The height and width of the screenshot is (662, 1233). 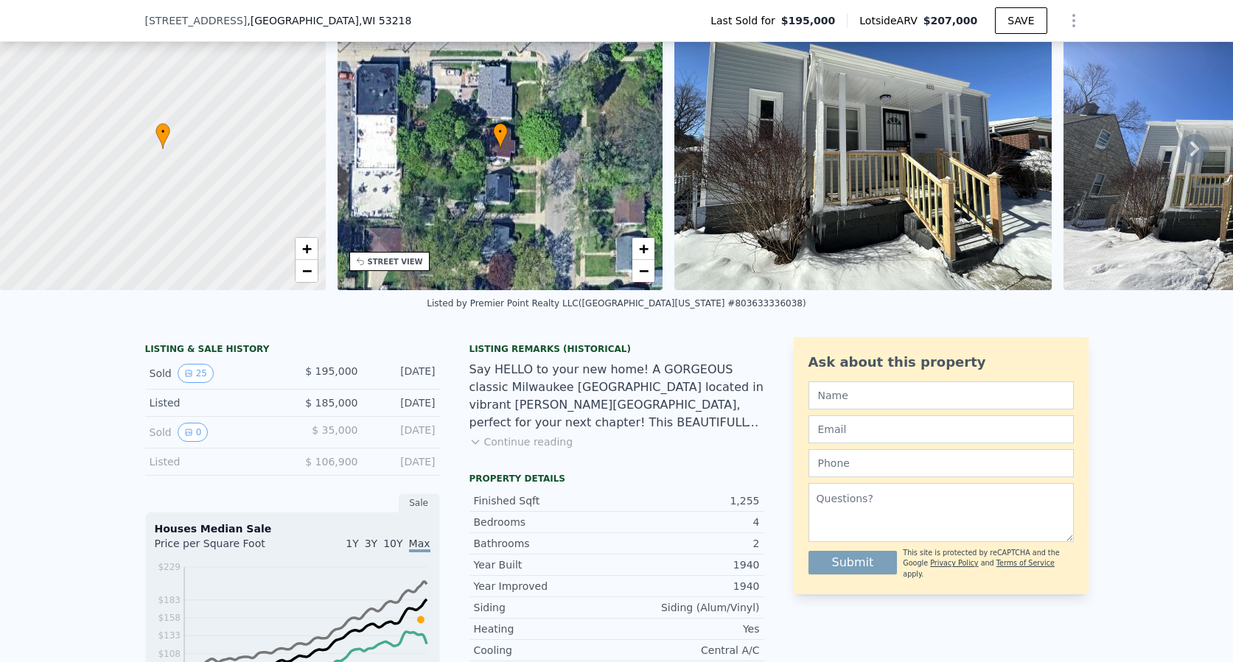 What do you see at coordinates (954, 563) in the screenshot?
I see `a: Privacy Policy` at bounding box center [954, 563].